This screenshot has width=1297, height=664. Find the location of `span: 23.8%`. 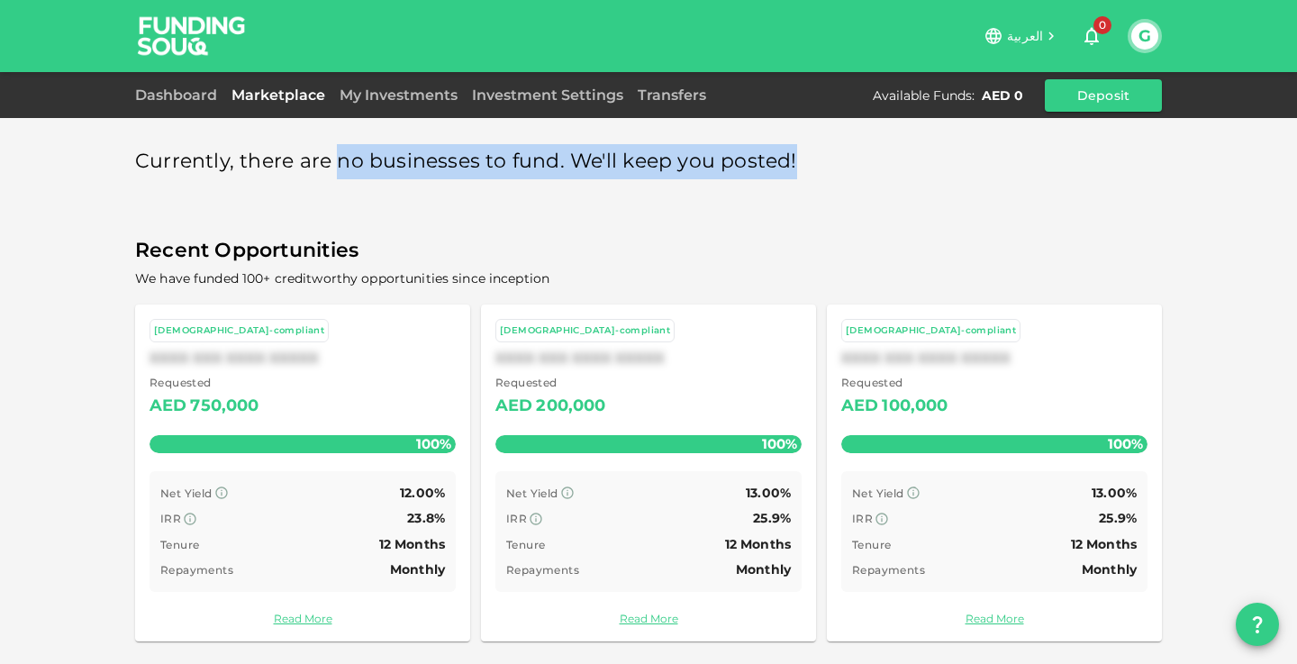

span: 23.8% is located at coordinates (426, 518).